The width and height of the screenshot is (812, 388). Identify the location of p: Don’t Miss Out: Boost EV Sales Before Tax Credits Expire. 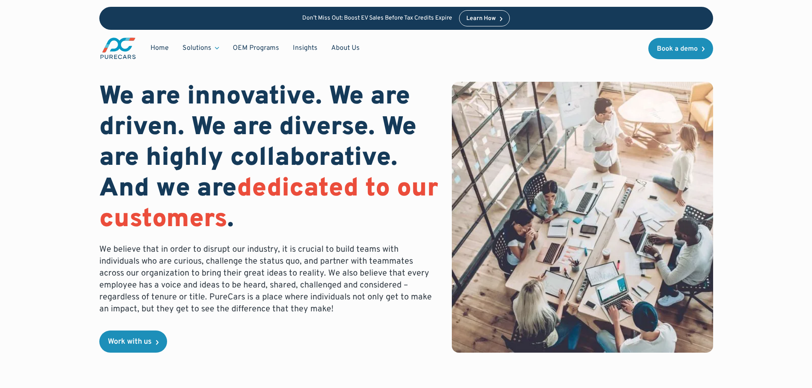
(377, 18).